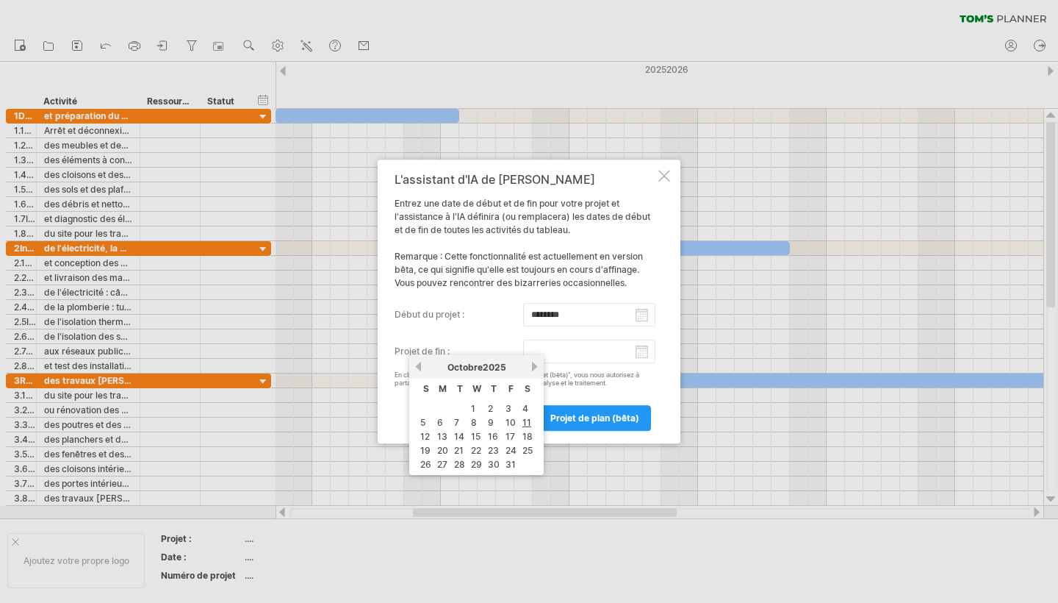 This screenshot has width=1058, height=603. Describe the element at coordinates (528, 388) in the screenshot. I see `span: Samedi` at that location.